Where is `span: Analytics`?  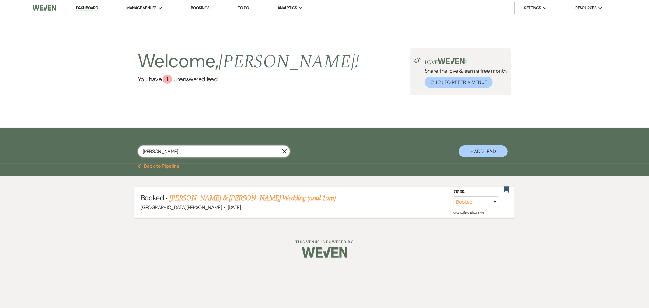 span: Analytics is located at coordinates (287, 8).